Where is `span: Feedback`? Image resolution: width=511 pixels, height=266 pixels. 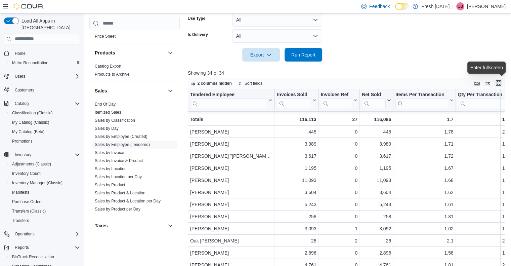 span: Feedback is located at coordinates (380, 6).